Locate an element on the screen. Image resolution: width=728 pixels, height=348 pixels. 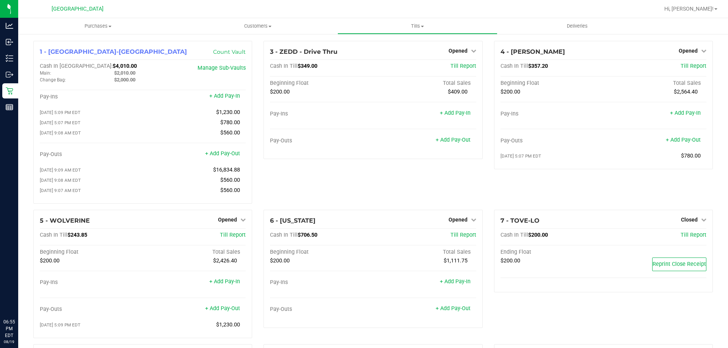
span: Deliveries is located at coordinates (577, 26).